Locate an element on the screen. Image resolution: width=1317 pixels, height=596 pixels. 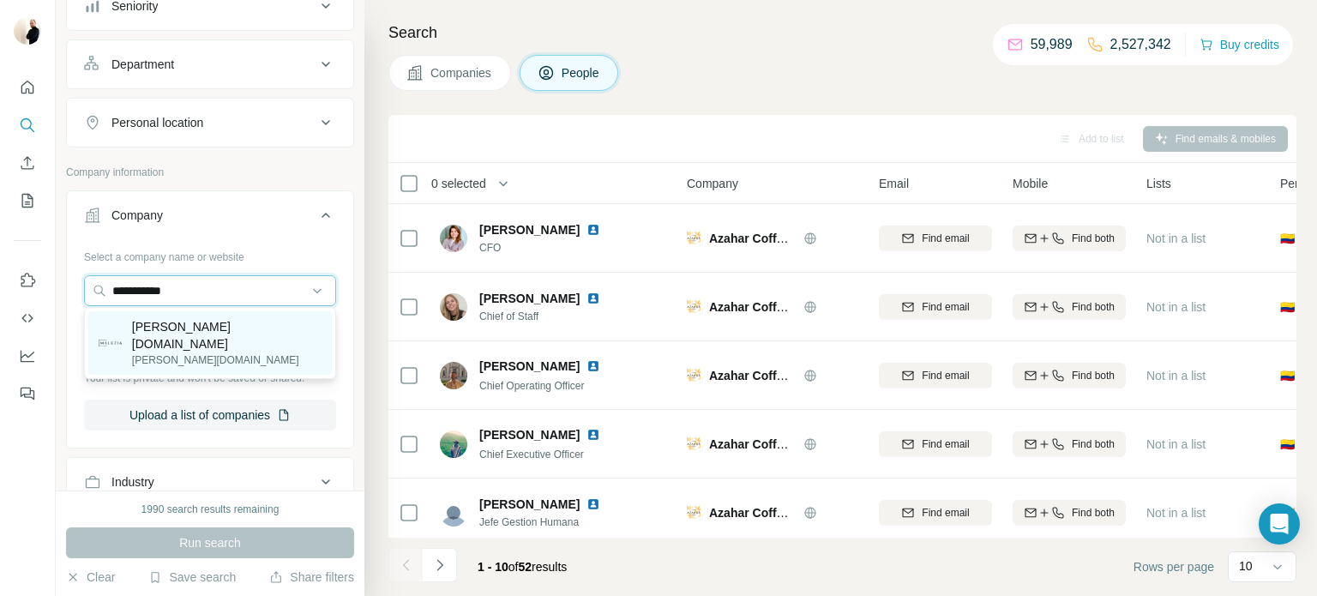
button: Upload a list of companies is located at coordinates (210, 415).